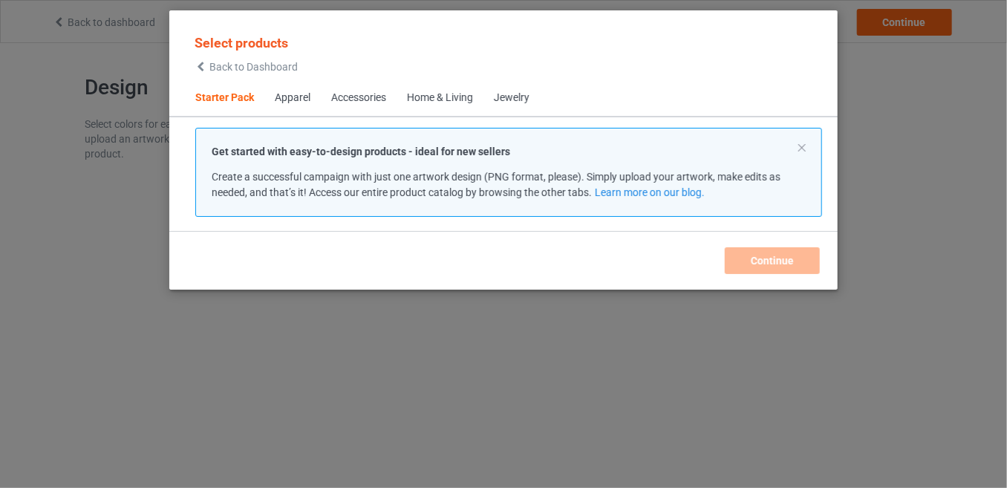 The image size is (1007, 488). What do you see at coordinates (293, 98) in the screenshot?
I see `div: Apparel` at bounding box center [293, 98].